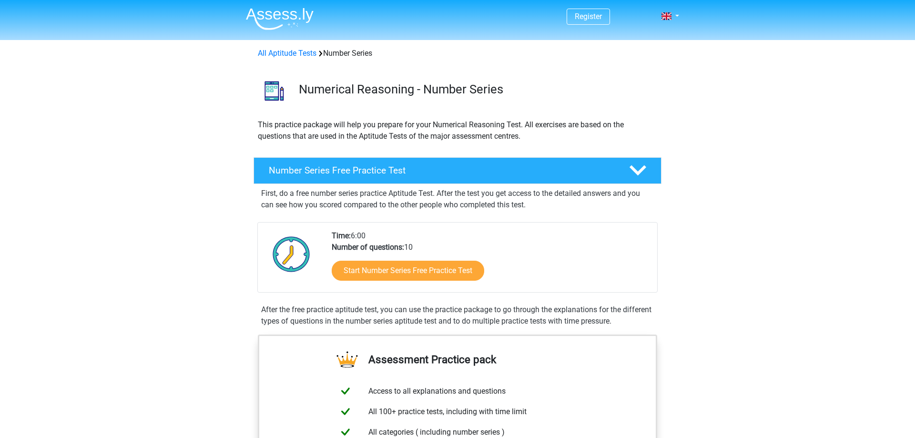 This screenshot has height=438, width=915. Describe the element at coordinates (408, 271) in the screenshot. I see `a: Start Number Series Free Practice Test` at that location.